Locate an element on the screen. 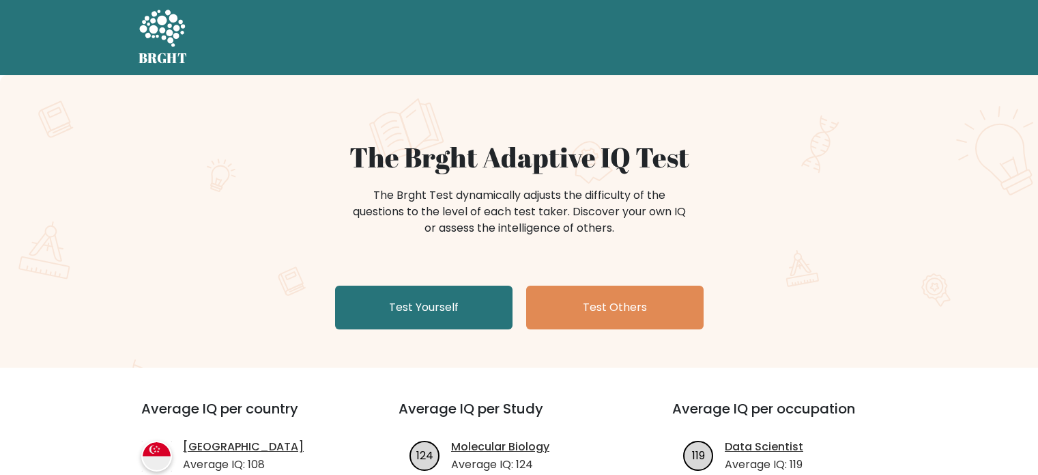 The height and width of the screenshot is (475, 1038). p: Average IQ: 108 is located at coordinates (243, 464).